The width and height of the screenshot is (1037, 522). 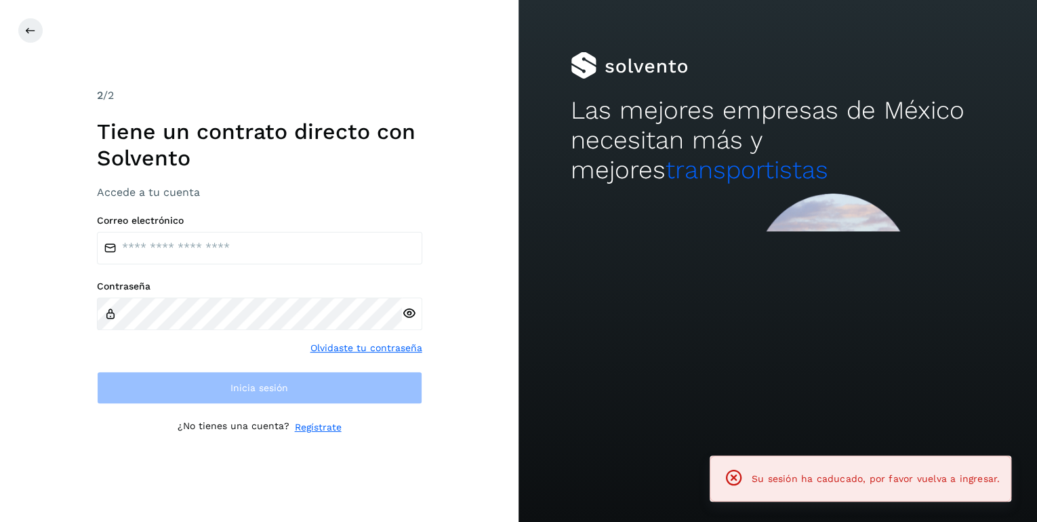 I want to click on a: Olvidaste tu contraseña, so click(x=366, y=348).